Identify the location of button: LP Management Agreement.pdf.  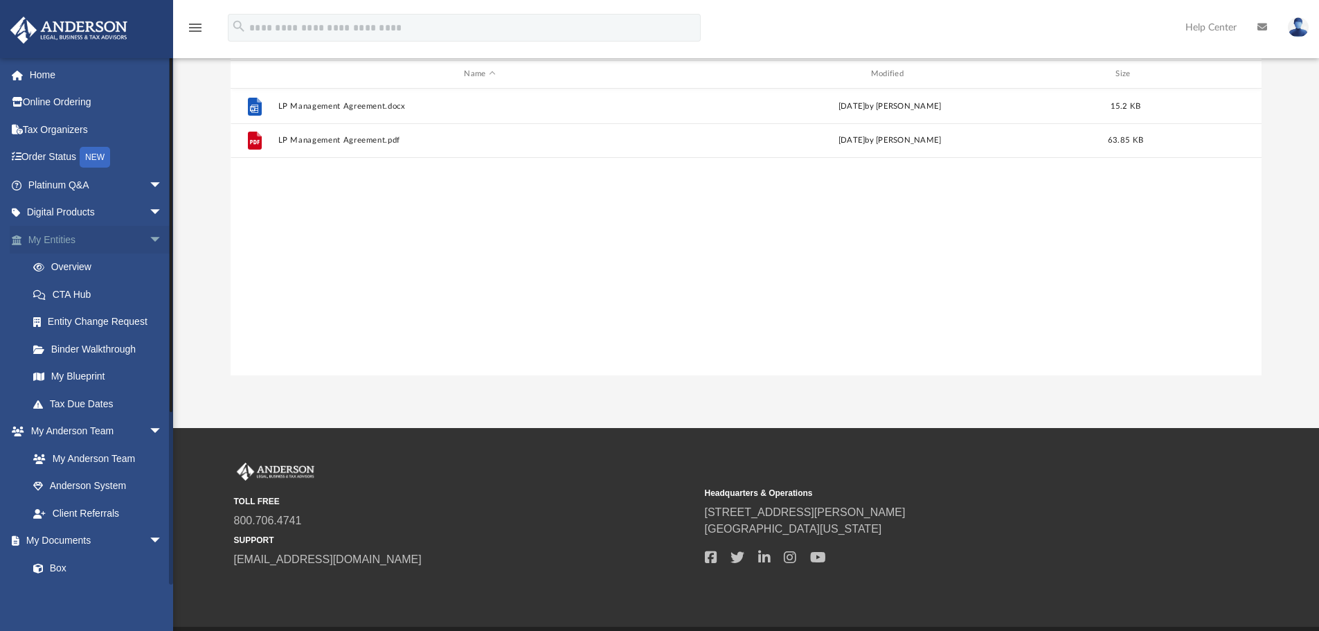
(479, 140).